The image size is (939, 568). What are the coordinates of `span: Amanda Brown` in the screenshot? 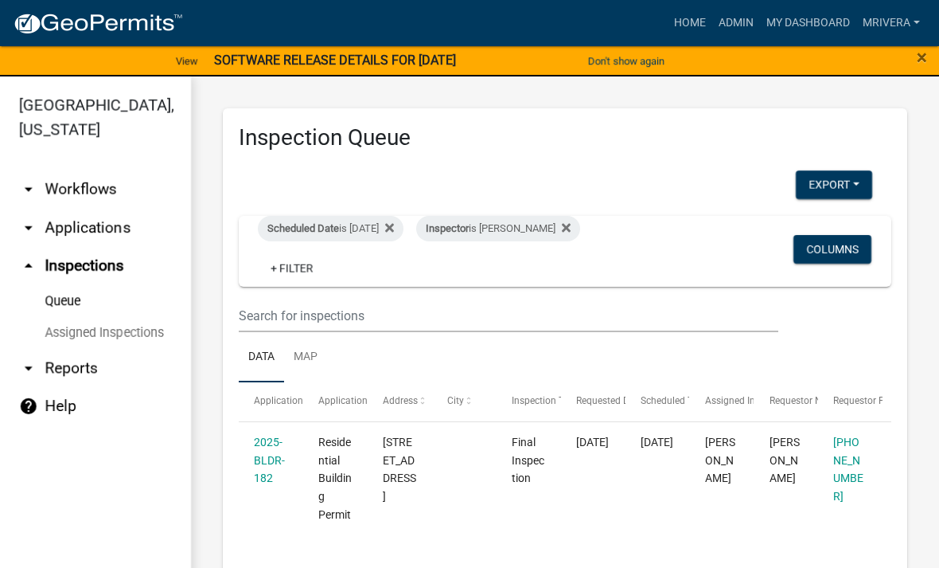 It's located at (785, 460).